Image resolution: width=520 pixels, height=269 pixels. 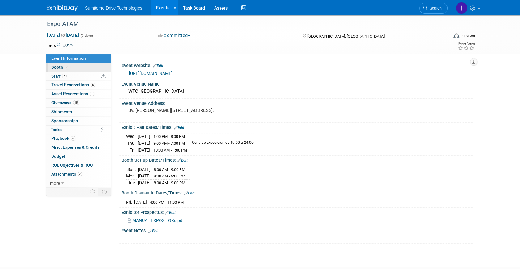 What do you see at coordinates (55, 183) in the screenshot?
I see `span: more` at bounding box center [55, 183].